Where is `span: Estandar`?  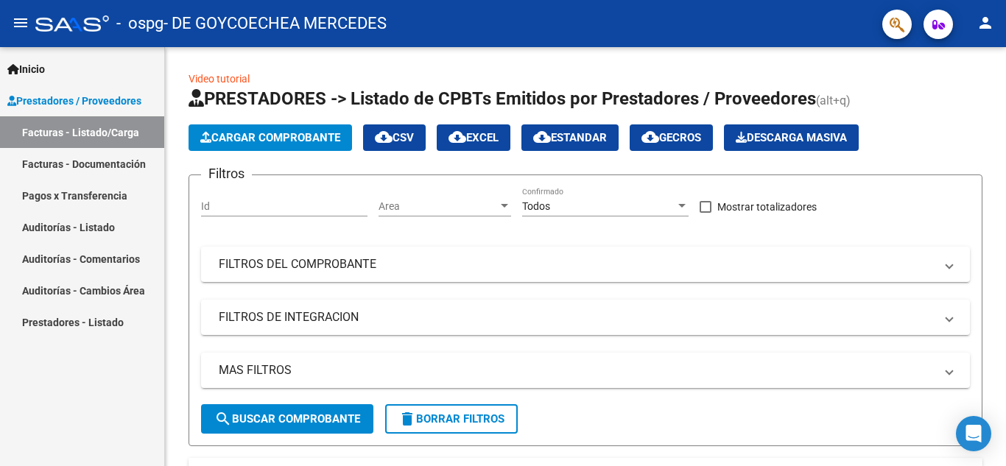
span: Estandar is located at coordinates (570, 138).